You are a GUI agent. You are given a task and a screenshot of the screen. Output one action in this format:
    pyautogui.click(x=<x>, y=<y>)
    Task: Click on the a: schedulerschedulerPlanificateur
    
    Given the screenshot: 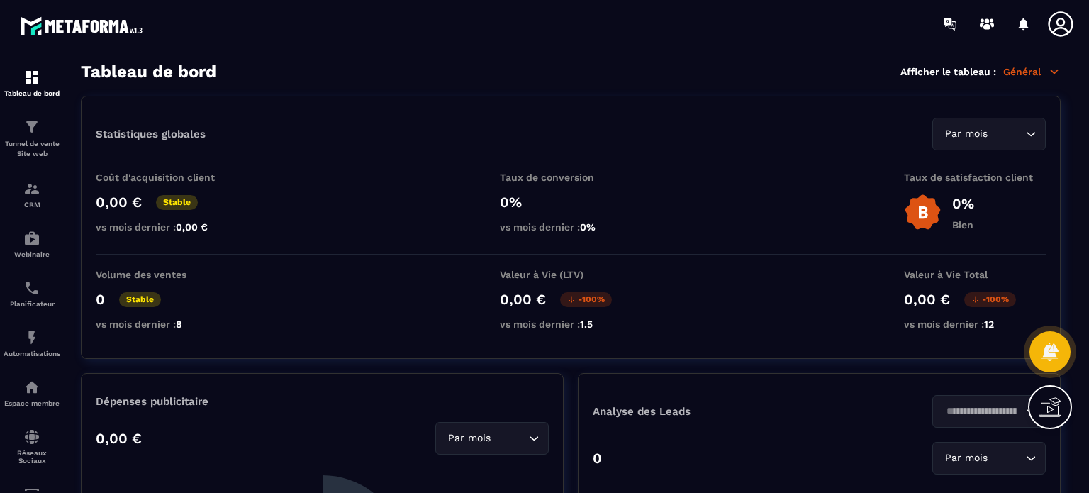 What is the action you would take?
    pyautogui.click(x=32, y=293)
    